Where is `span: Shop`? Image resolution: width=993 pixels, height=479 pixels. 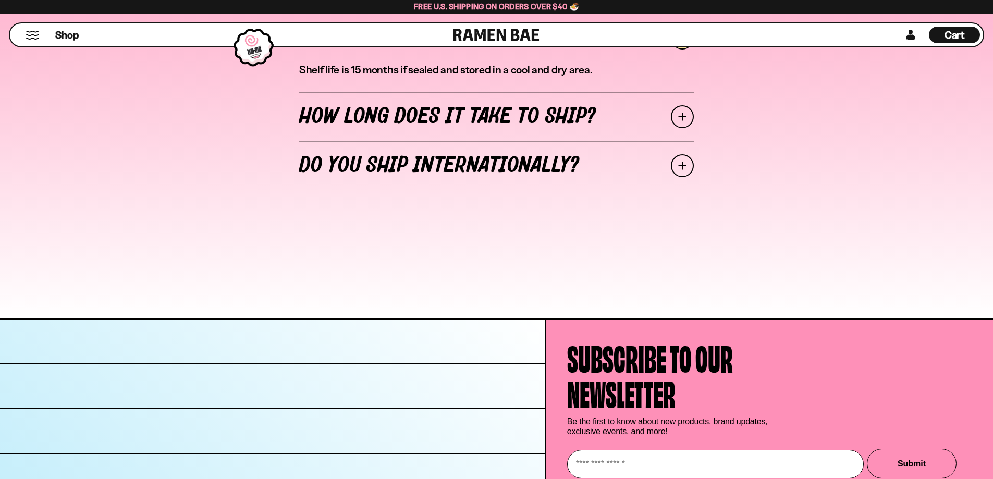
span: Shop is located at coordinates (67, 35).